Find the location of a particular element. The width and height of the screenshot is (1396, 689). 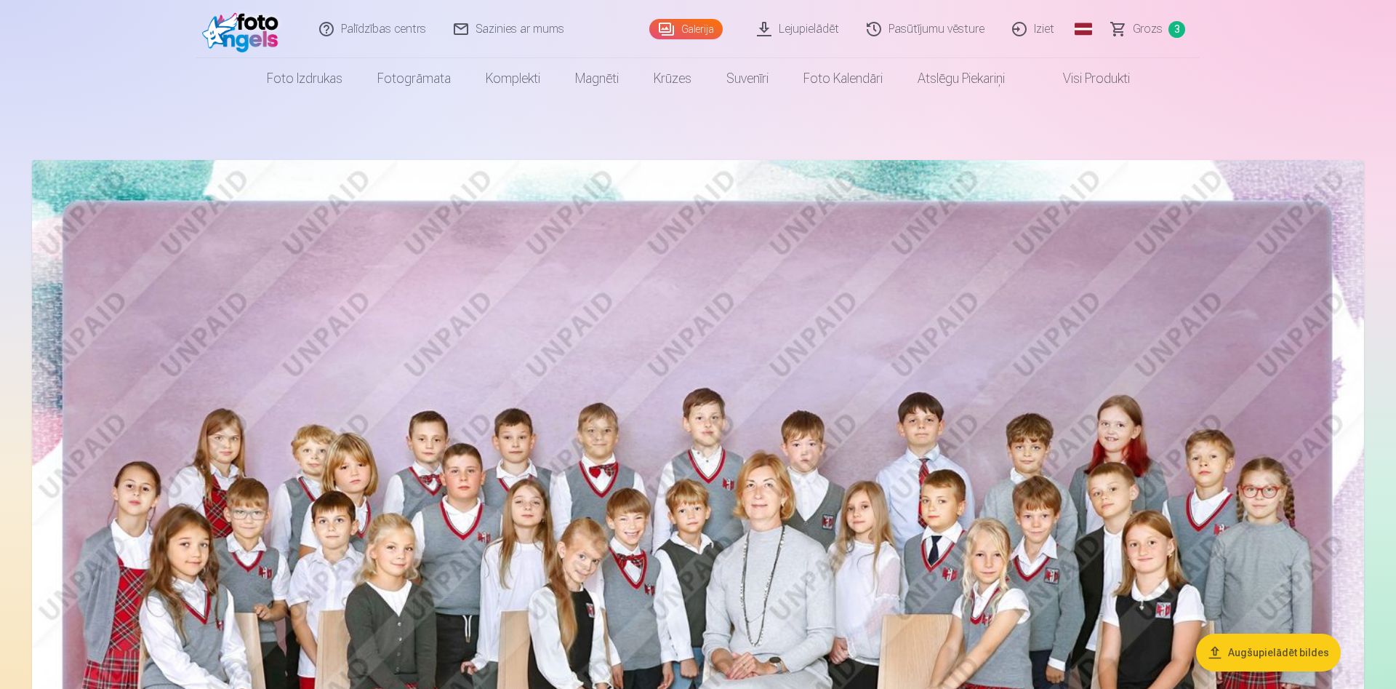

a: Foto izdrukas is located at coordinates (305, 79).